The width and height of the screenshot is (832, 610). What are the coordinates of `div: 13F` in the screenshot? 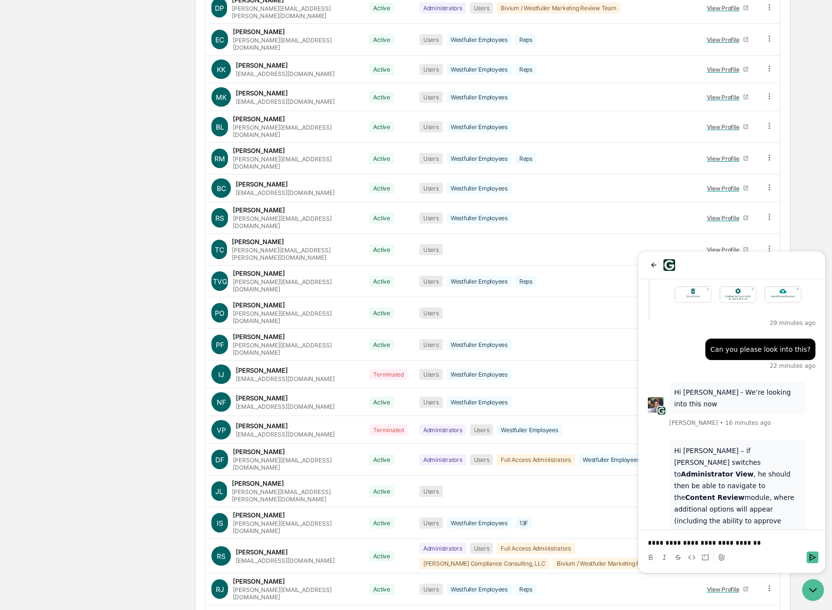 It's located at (524, 523).